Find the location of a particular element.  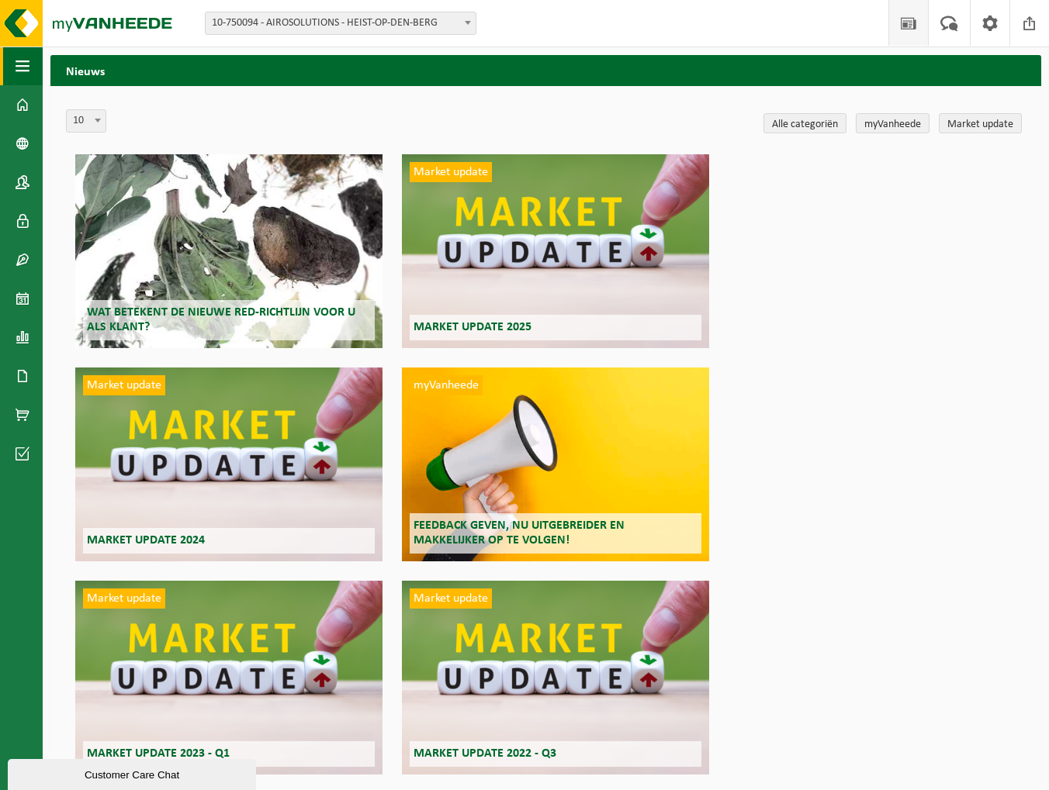

span: Wat betekent de nieuwe RED-richtlijn voor u als klant? is located at coordinates (221, 320).